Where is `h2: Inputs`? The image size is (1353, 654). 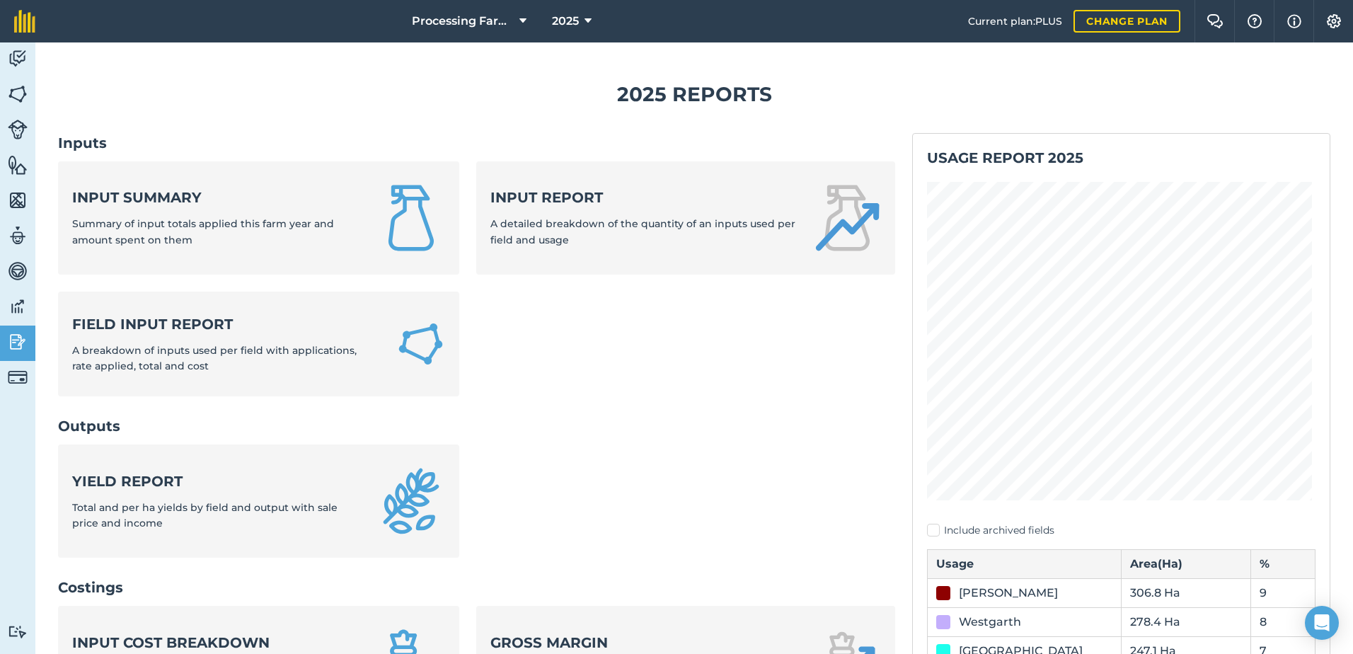 h2: Inputs is located at coordinates (476, 143).